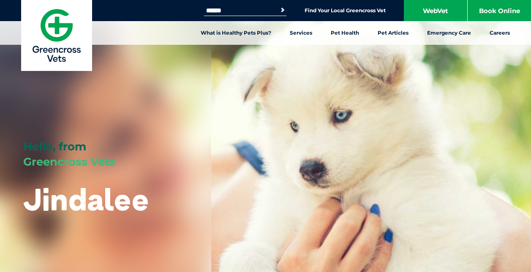  I want to click on a: Find Your Local Greencross Vet, so click(345, 11).